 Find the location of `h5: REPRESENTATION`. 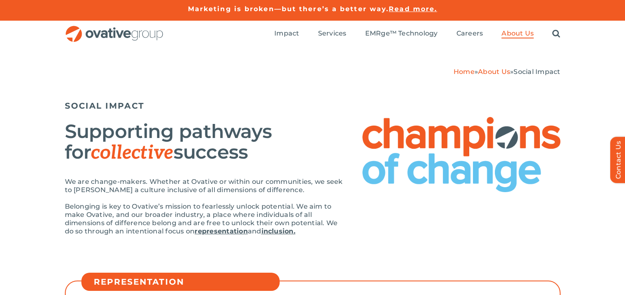

h5: REPRESENTATION is located at coordinates (185, 282).